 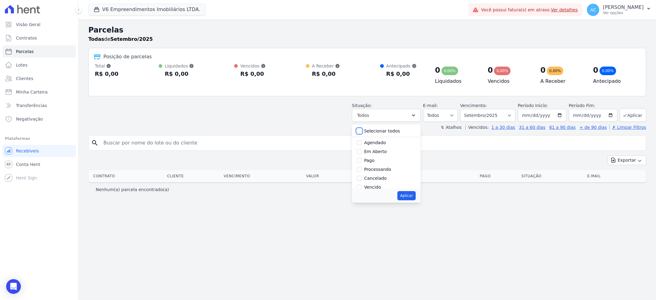 I want to click on a: Visão Geral, so click(x=39, y=25).